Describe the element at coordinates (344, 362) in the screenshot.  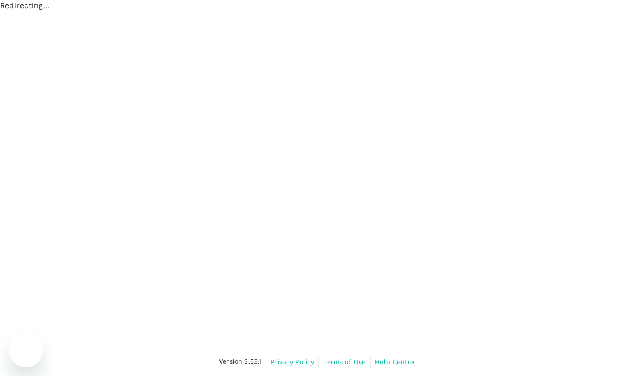
I see `span: Terms of Use` at that location.